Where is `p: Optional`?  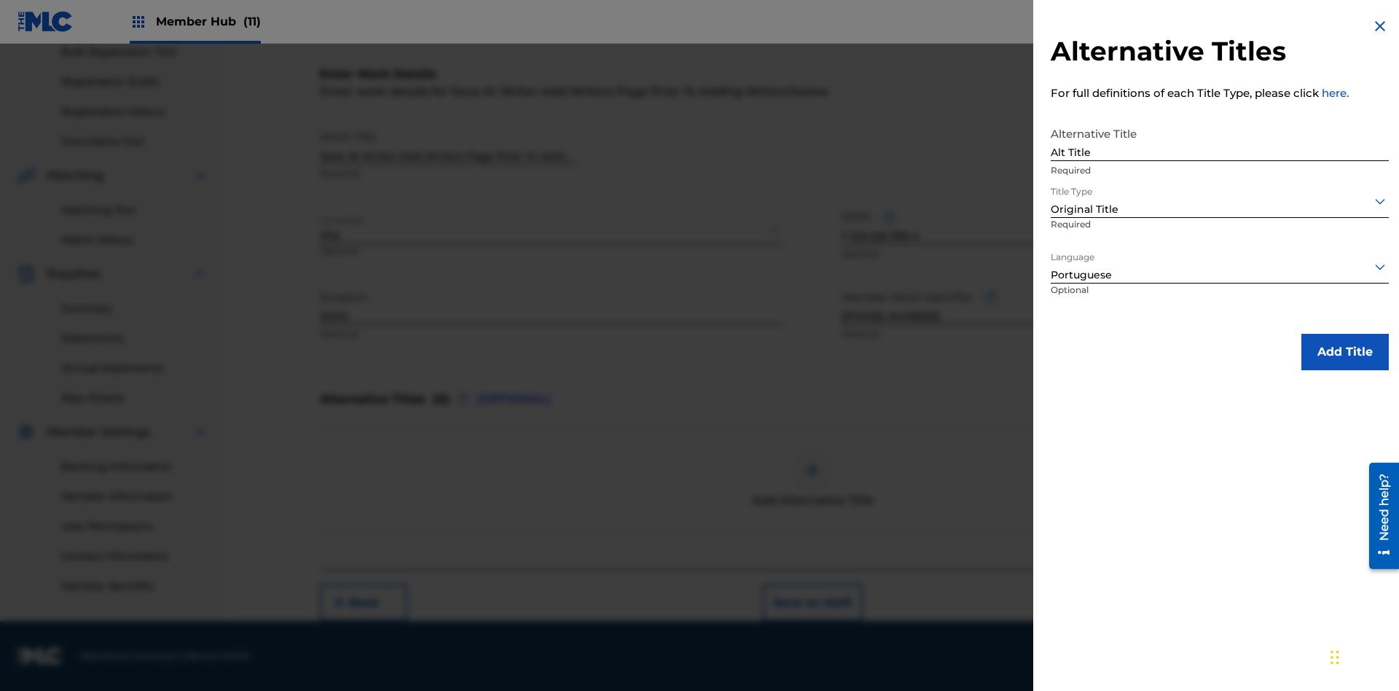
p: Optional is located at coordinates (1104, 300).